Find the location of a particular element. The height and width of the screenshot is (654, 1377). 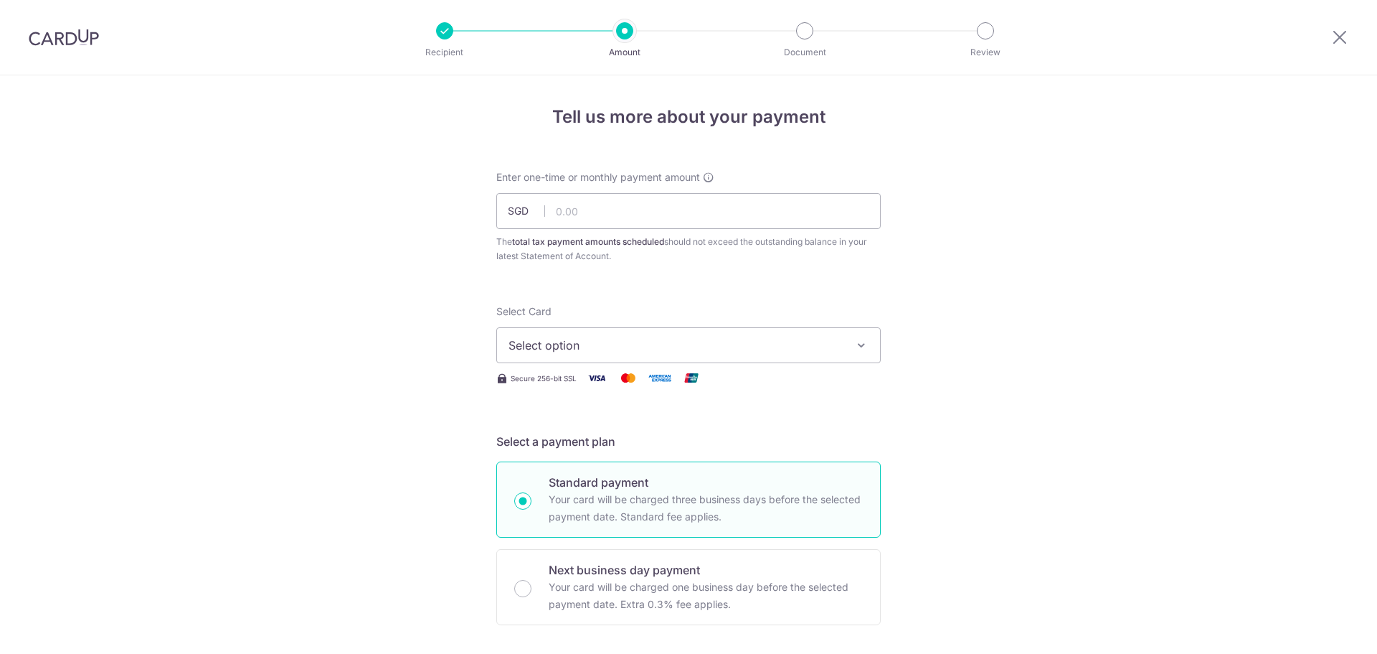

img: Union Pay is located at coordinates (692, 377).